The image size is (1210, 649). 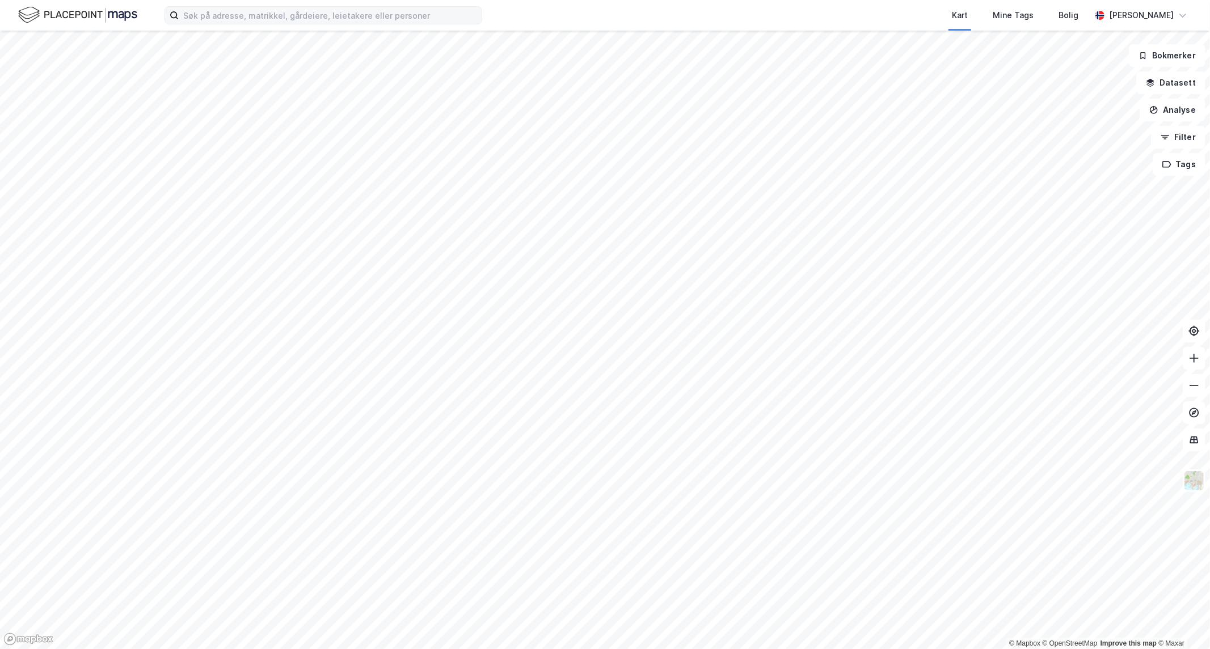 What do you see at coordinates (1170, 83) in the screenshot?
I see `button: Datasett` at bounding box center [1170, 83].